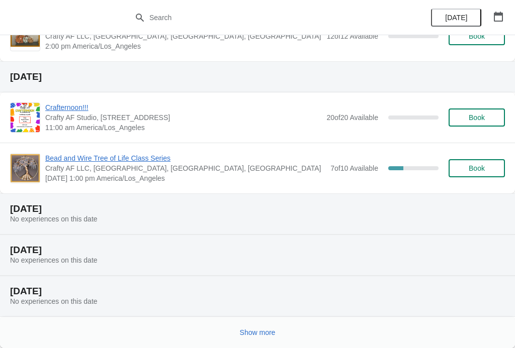  I want to click on img: Crafternoon!!! | Crafty AF Studio, 5442 S. Tacoma Way, Tacoma WA 98409 | 11:00 am America/Los_Ang..., so click(25, 118).